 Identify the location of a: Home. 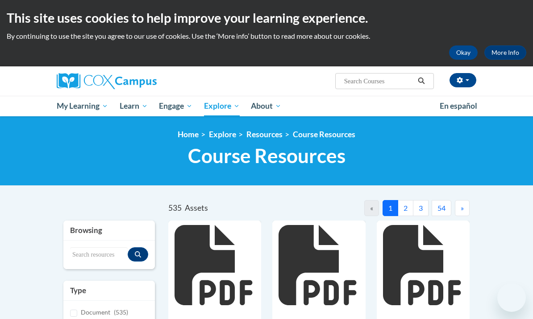
(188, 134).